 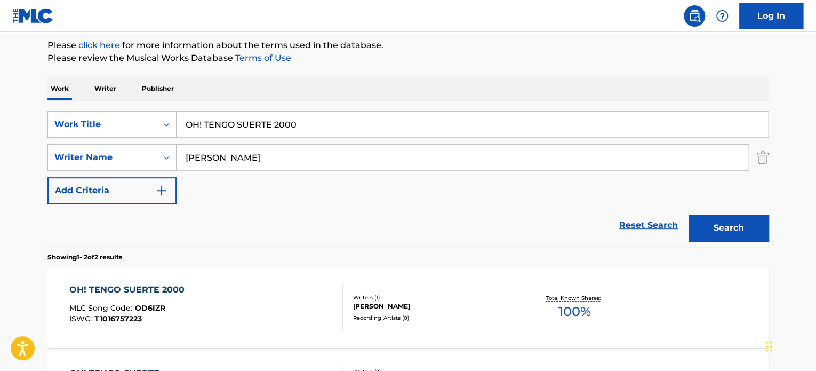 I want to click on span: OD6IZR, so click(x=150, y=308).